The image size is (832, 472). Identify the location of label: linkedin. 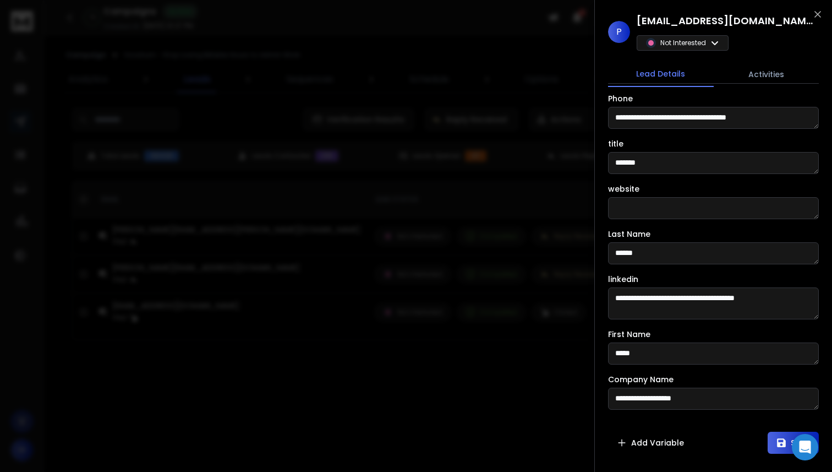
(623, 279).